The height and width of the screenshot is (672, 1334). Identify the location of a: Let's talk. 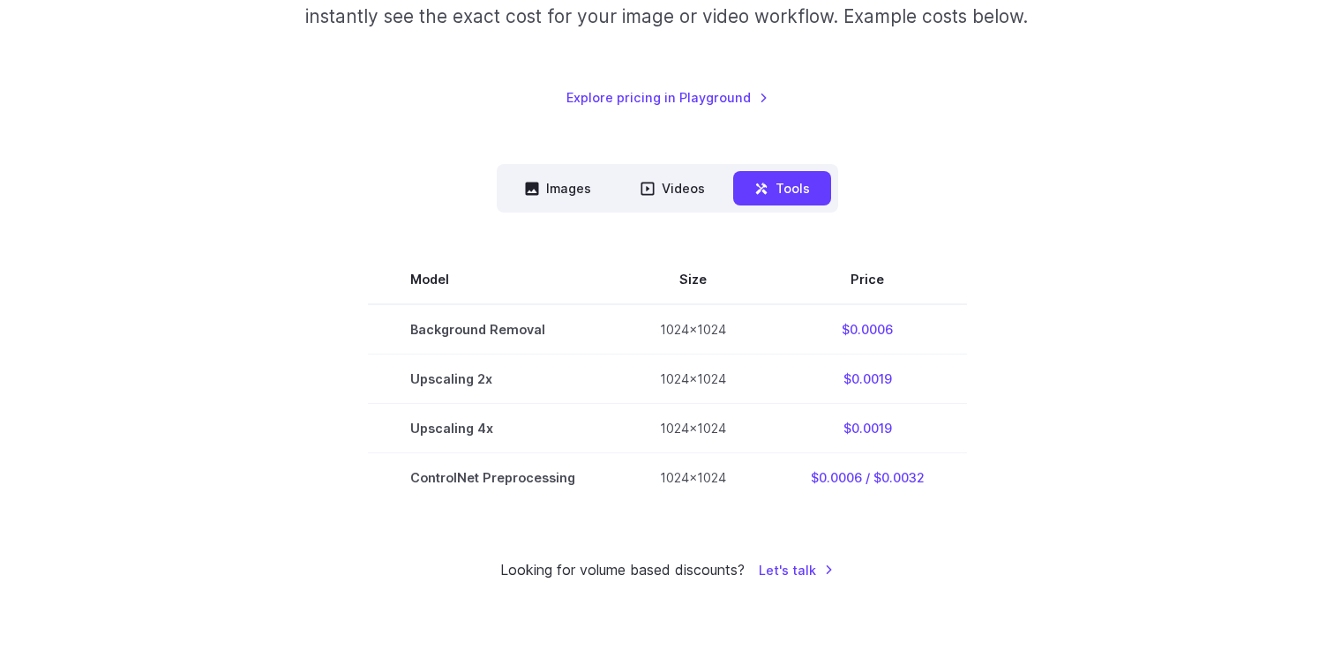
(796, 570).